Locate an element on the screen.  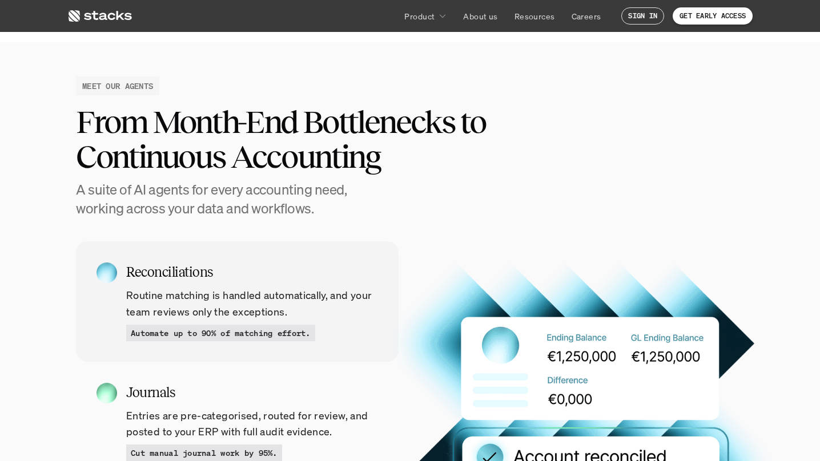
p: Routine matching is handled automatically, and your team reviews only the exceptions. is located at coordinates (252, 304).